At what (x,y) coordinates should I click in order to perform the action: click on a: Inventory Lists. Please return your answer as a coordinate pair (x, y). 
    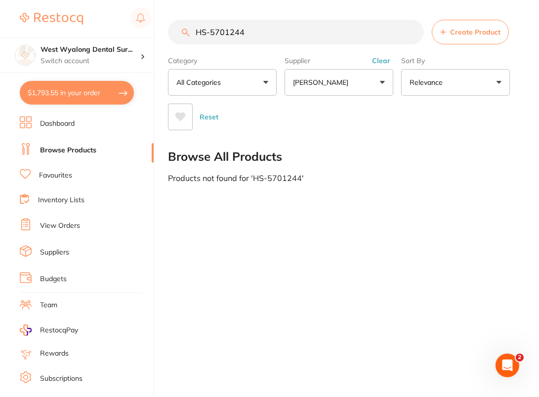
    Looking at the image, I should click on (61, 200).